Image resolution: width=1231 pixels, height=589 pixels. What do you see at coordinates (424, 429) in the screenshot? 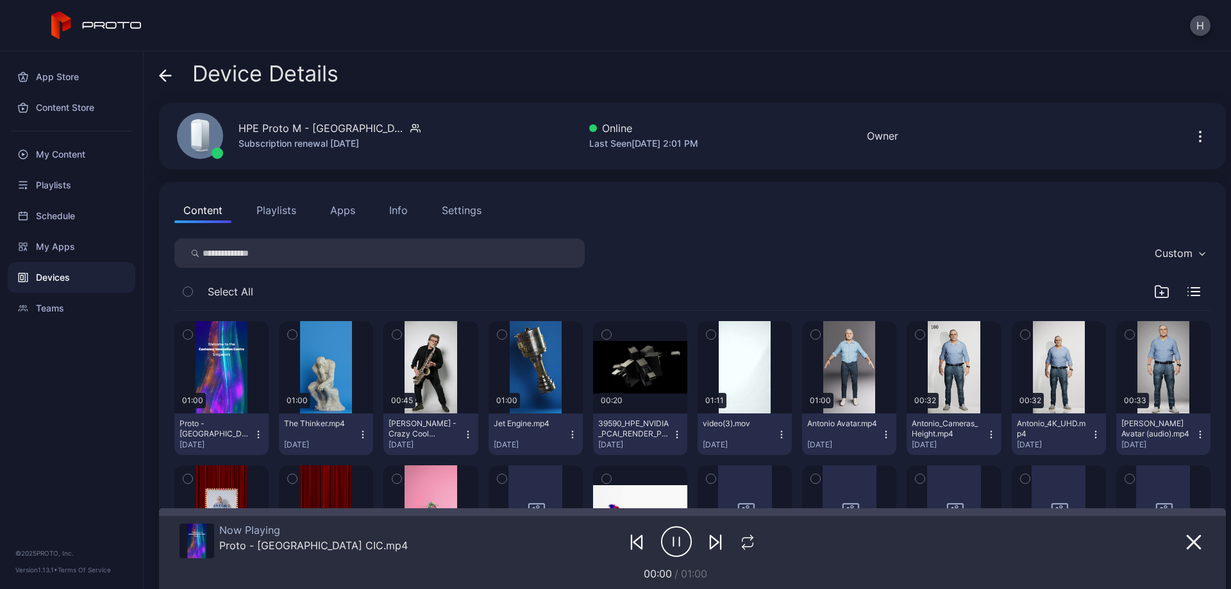
I see `div: Scott Page - Crazy Cool Technology.mp4` at bounding box center [424, 429].